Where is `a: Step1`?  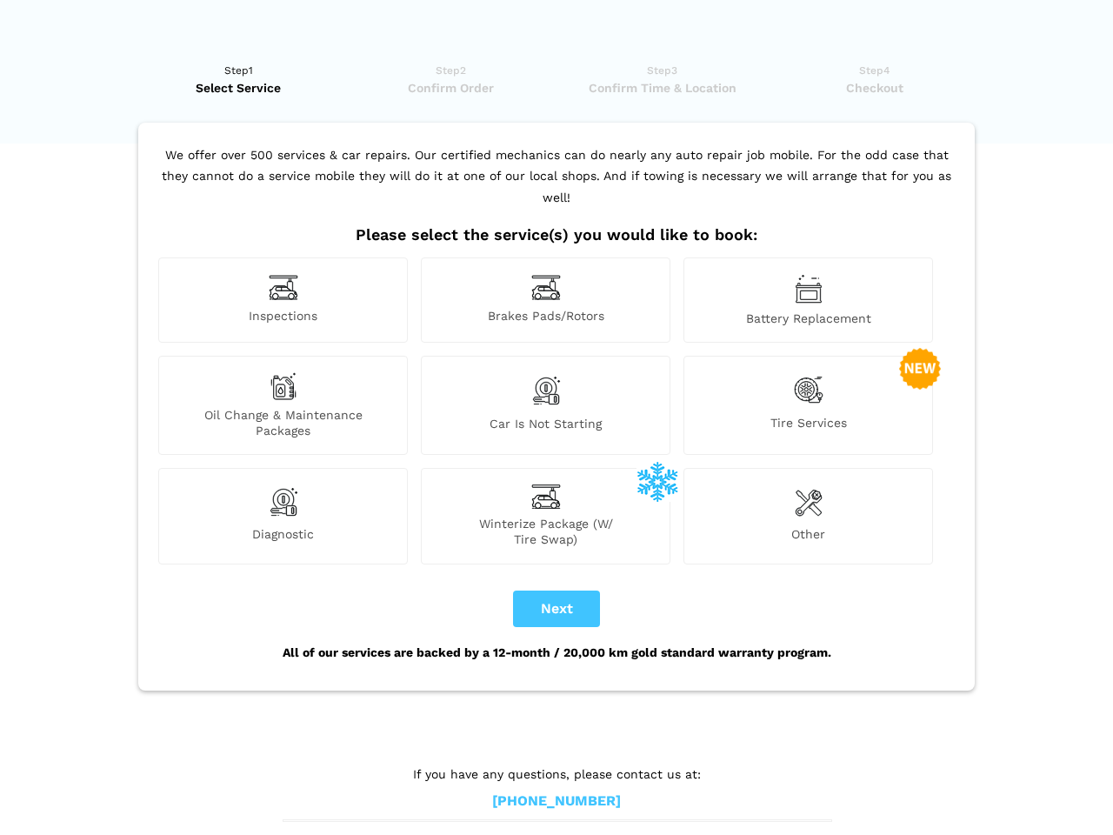 a: Step1 is located at coordinates (238, 79).